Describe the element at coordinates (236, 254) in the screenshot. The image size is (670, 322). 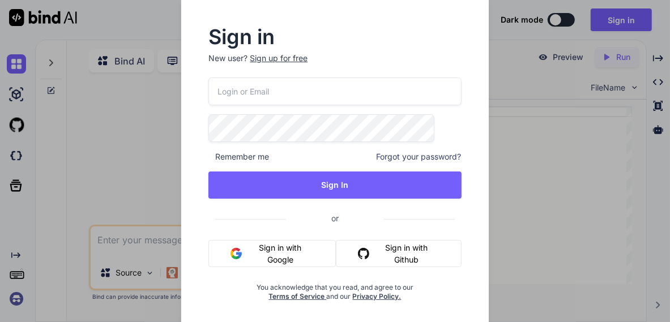
I see `img: google` at that location.